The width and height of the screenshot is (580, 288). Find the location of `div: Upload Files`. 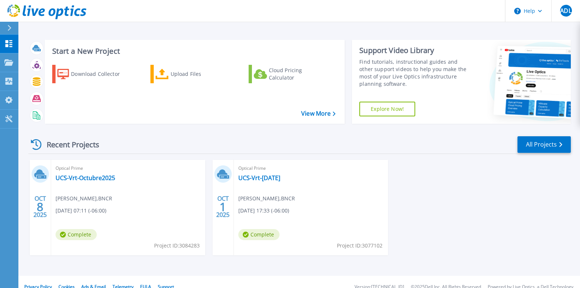

div: Upload Files is located at coordinates (200, 74).